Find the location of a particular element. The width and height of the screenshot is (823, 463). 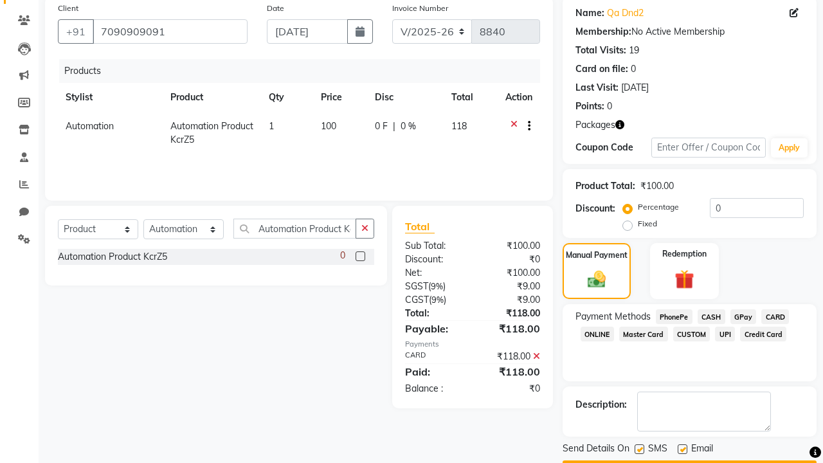

div: Balance : is located at coordinates (434, 389).